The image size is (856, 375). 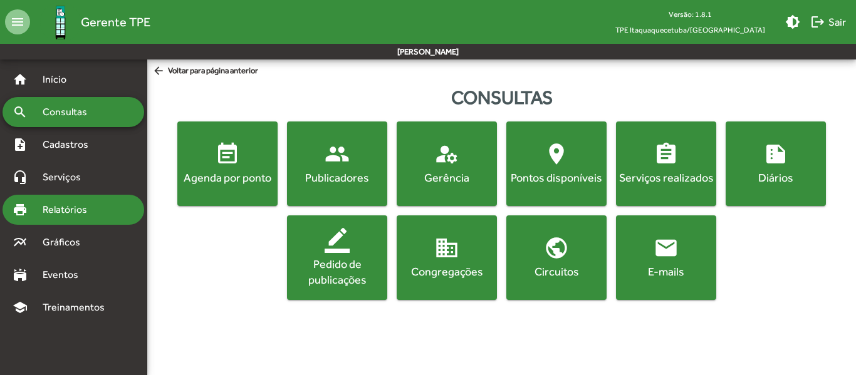 I want to click on div: Versão: 1.8.1, so click(x=690, y=14).